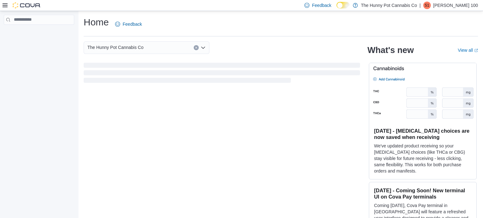 This screenshot has width=483, height=218. What do you see at coordinates (221, 74) in the screenshot?
I see `span: Loading` at bounding box center [221, 74].